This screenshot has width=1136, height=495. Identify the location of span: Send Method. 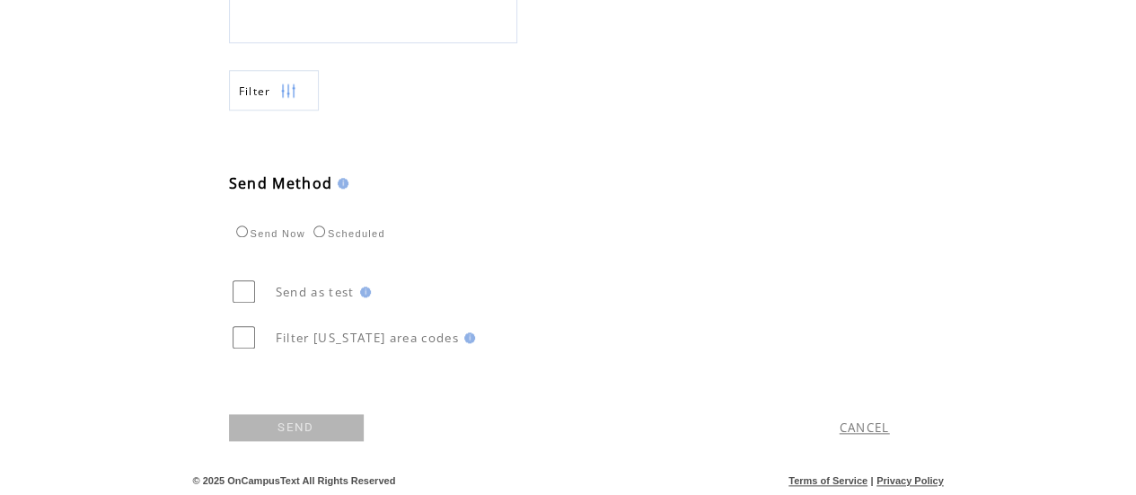
(281, 183).